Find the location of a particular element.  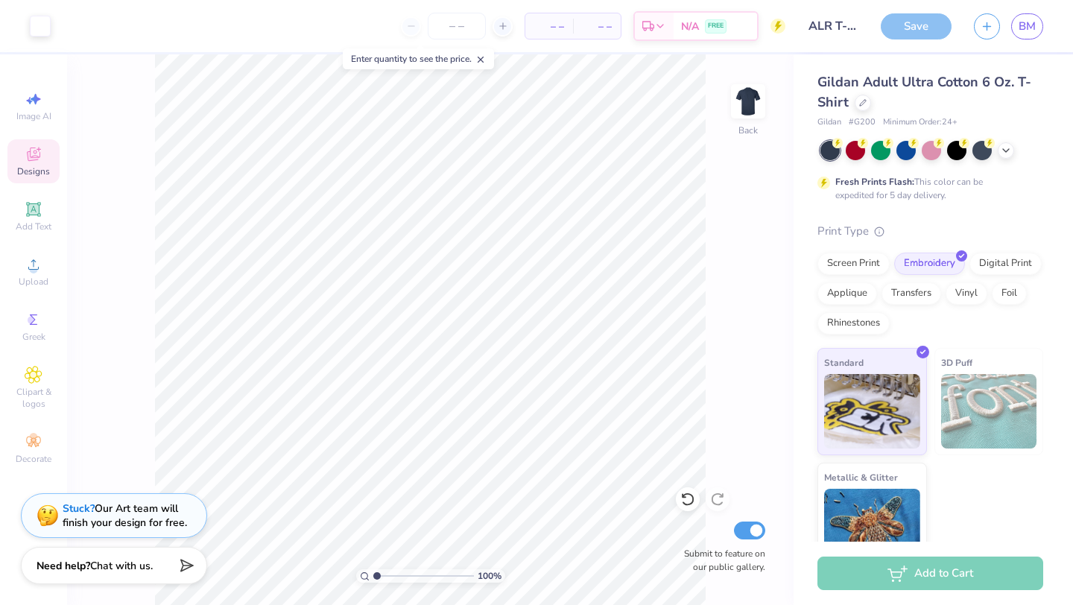

div: This color can be expedited for 5 day delivery. is located at coordinates (927, 189).